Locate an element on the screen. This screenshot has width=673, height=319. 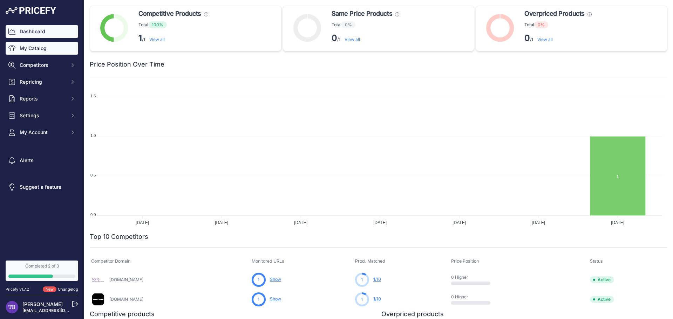
span: Repricing is located at coordinates (42, 82).